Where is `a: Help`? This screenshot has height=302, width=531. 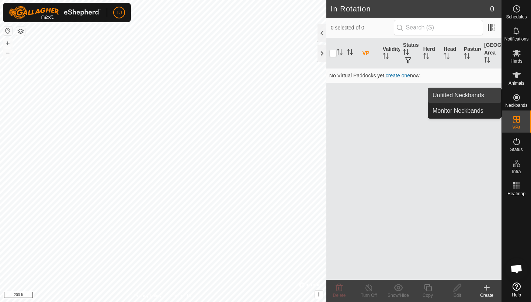 a: Help is located at coordinates (516, 290).